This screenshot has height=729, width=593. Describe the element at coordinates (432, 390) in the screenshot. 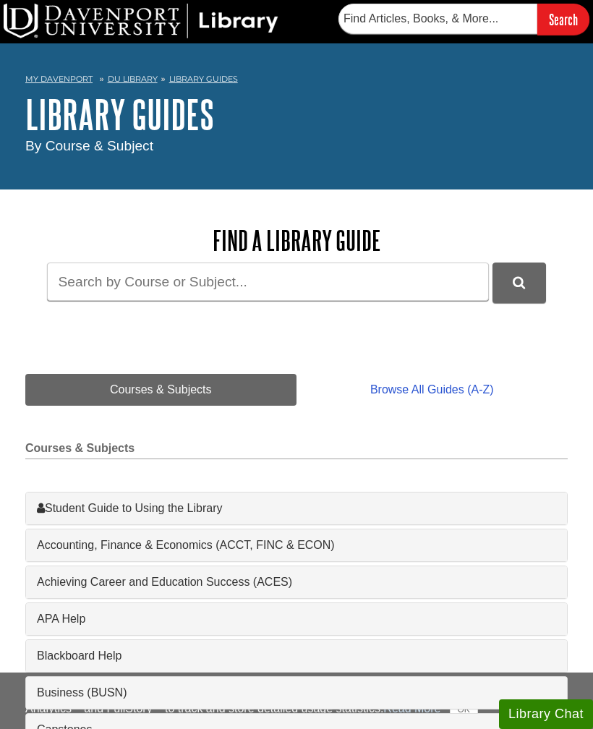

I see `a: Browse All Guides (A-Z)` at that location.